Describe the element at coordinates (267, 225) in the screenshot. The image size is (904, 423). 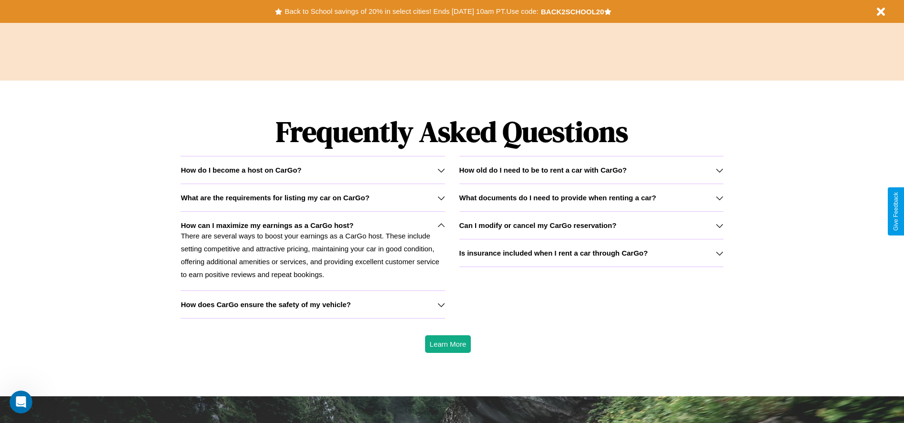
I see `h3: How can I maximize my earnings as a CarGo host?` at that location.